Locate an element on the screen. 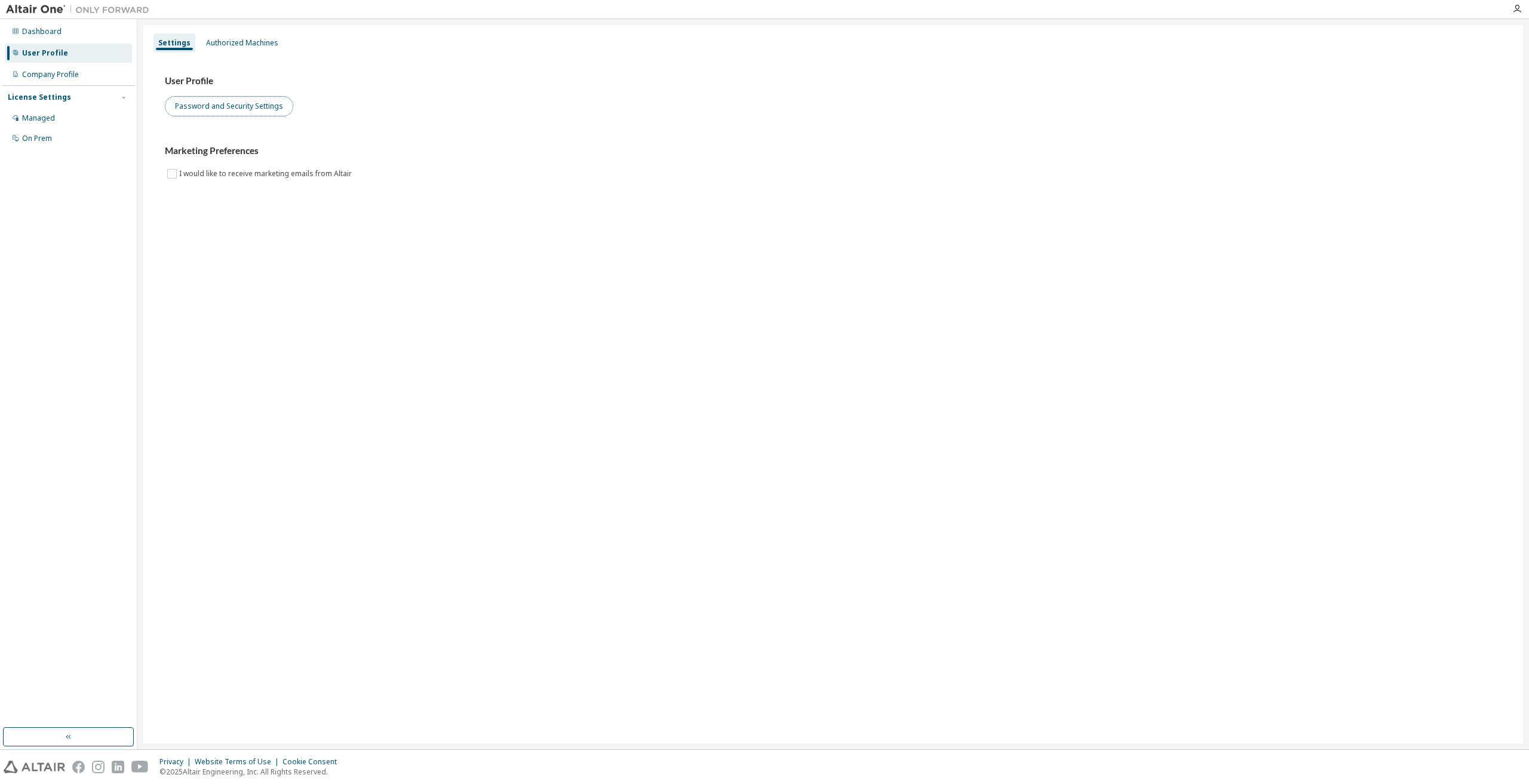 This screenshot has height=784, width=1529. label: I would like to receive marketing emails from Altair is located at coordinates (267, 173).